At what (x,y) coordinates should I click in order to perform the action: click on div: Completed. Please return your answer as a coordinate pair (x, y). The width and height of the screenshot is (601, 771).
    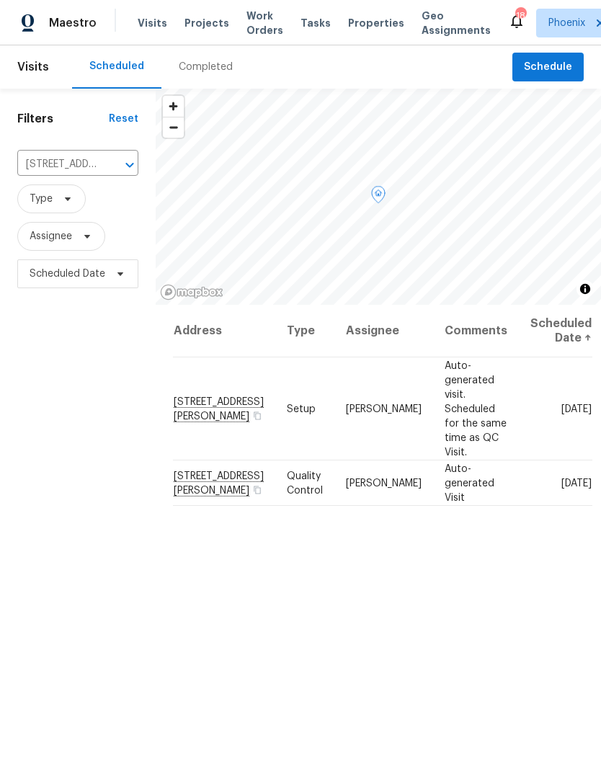
    Looking at the image, I should click on (205, 67).